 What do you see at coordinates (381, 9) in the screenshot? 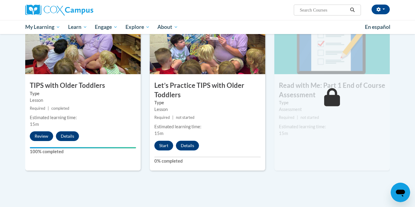
I see `button: Account Settings` at bounding box center [381, 9].